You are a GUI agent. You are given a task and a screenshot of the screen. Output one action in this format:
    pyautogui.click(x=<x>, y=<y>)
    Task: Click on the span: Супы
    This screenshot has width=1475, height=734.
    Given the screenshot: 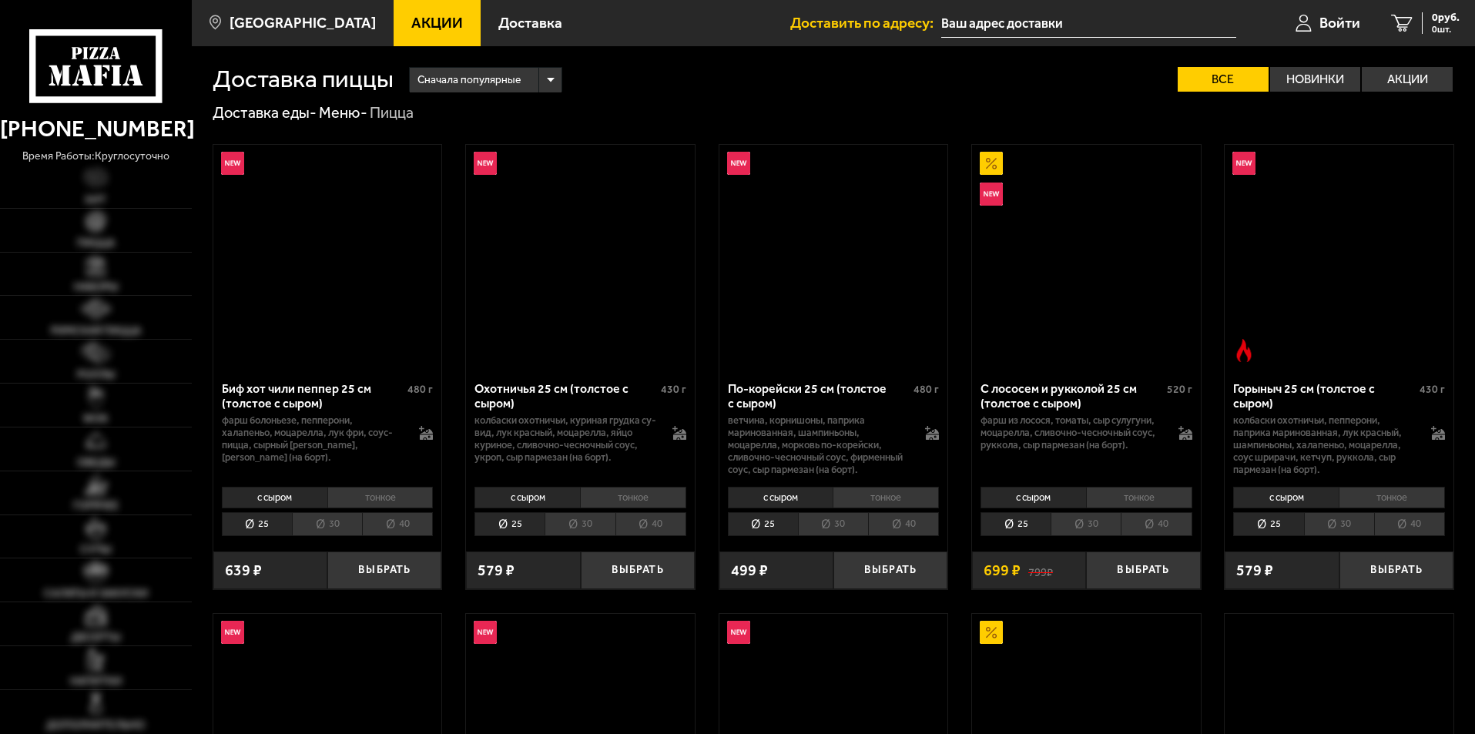 What is the action you would take?
    pyautogui.click(x=96, y=550)
    